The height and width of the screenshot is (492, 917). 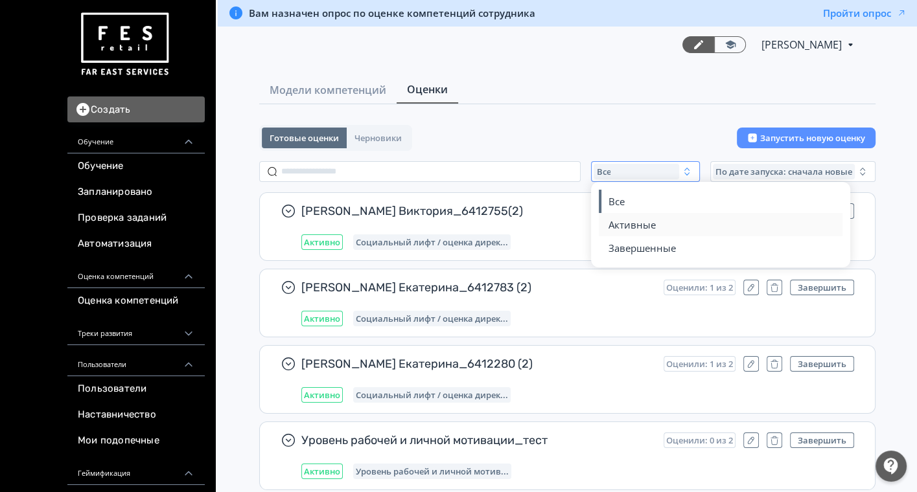 What do you see at coordinates (631, 225) in the screenshot?
I see `span: Активные` at bounding box center [631, 225].